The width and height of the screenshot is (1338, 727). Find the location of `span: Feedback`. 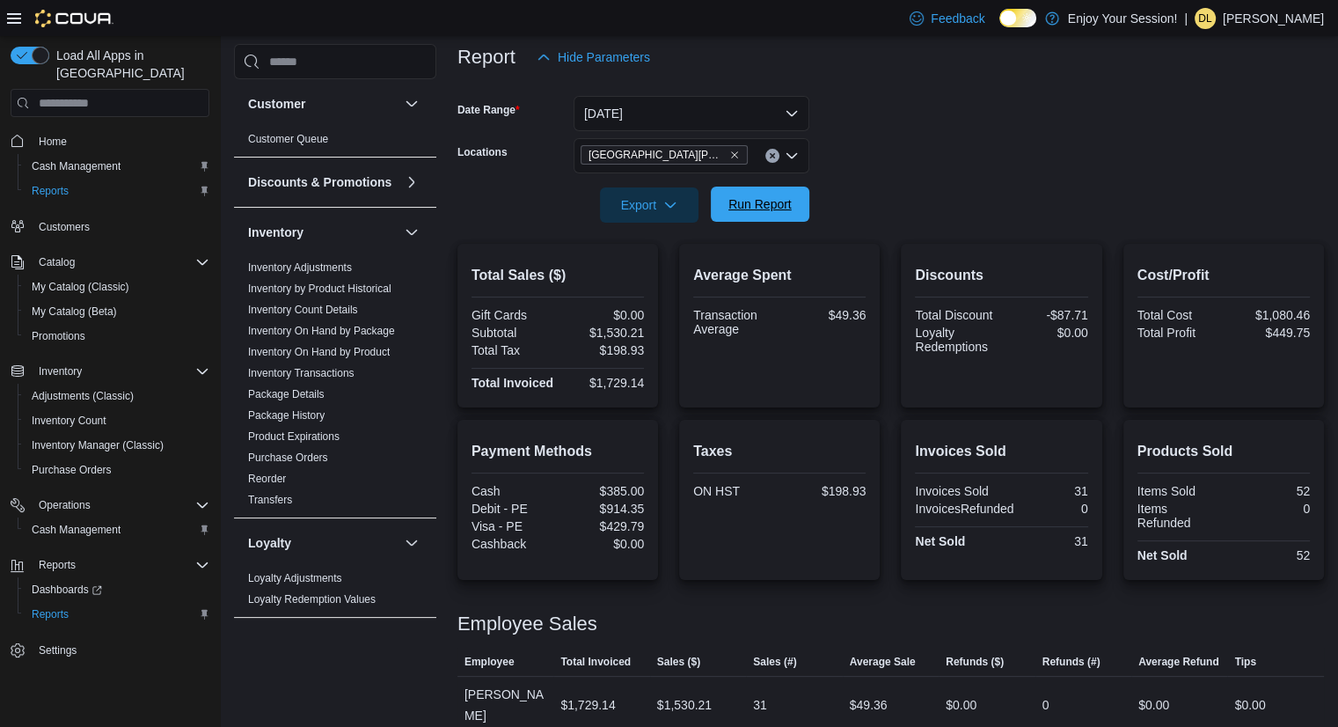

span: Feedback is located at coordinates (957, 18).